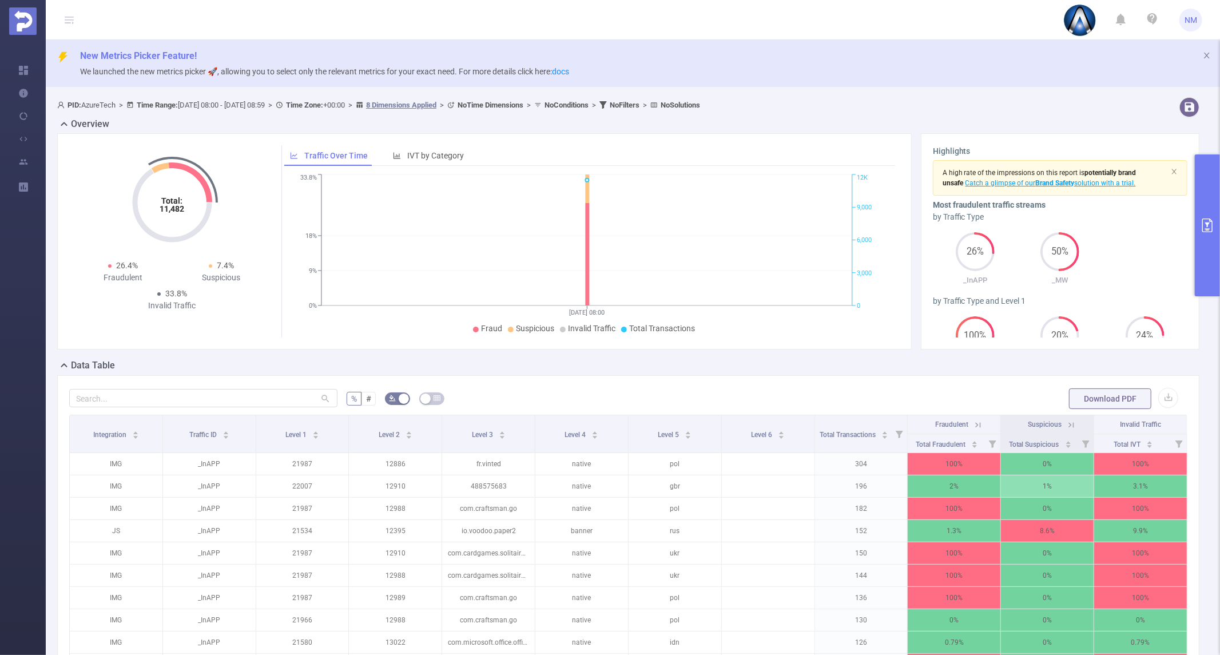  I want to click on p: 136, so click(862, 598).